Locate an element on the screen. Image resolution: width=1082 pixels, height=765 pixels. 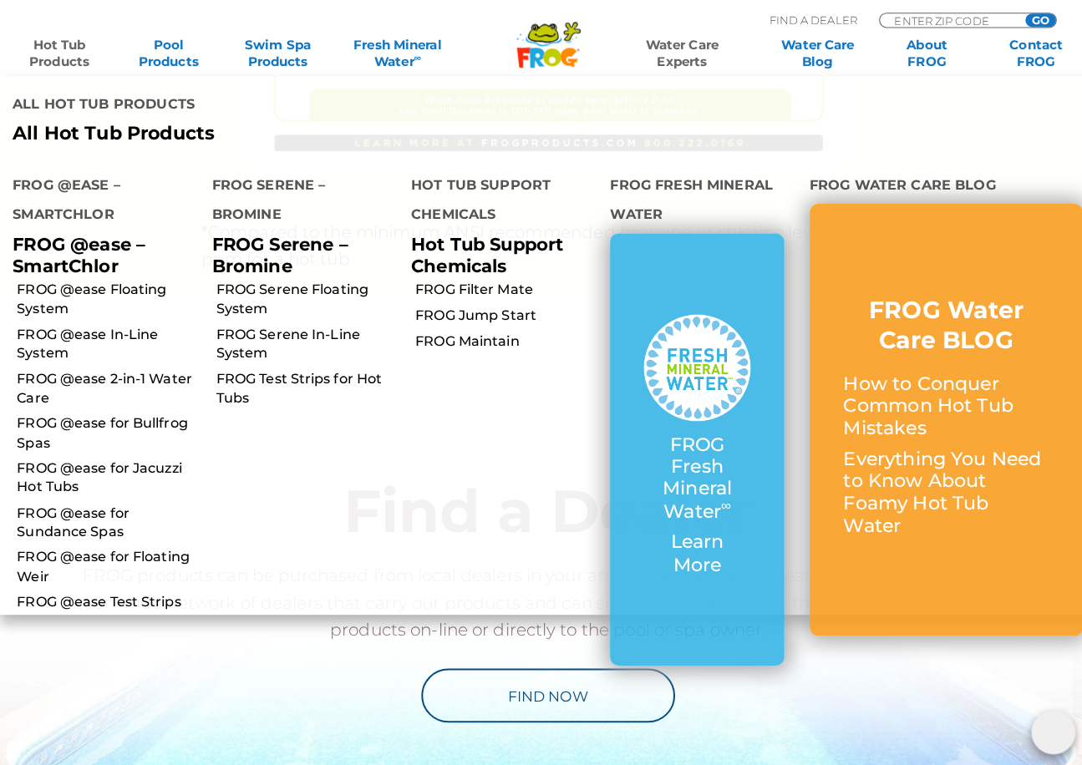
a: FROG Maintain is located at coordinates (500, 337).